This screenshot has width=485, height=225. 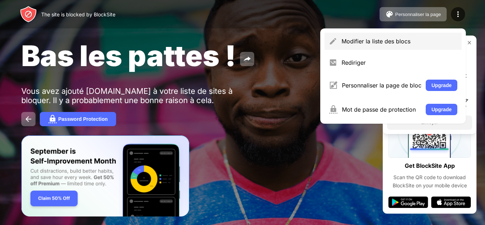 I want to click on button: Password Protection, so click(x=78, y=119).